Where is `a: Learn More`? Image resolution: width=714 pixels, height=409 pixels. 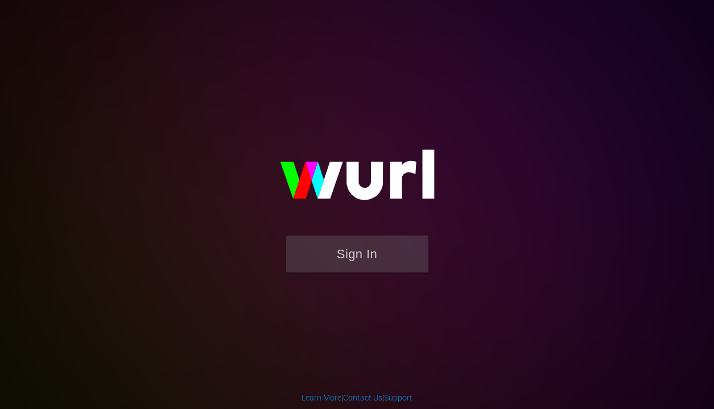 a: Learn More is located at coordinates (322, 398).